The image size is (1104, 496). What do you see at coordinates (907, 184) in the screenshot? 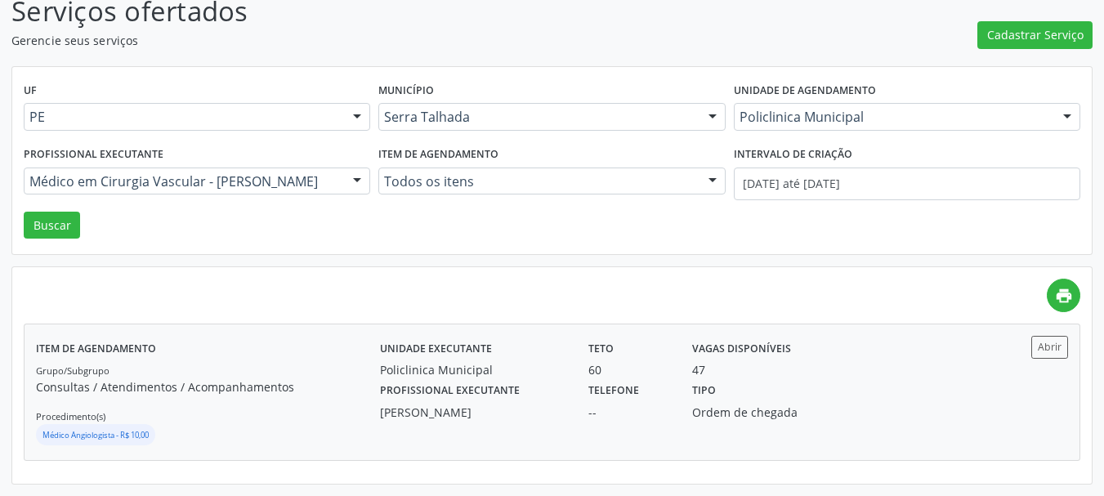
I see `input: Selecione um intervalo` at bounding box center [907, 184].